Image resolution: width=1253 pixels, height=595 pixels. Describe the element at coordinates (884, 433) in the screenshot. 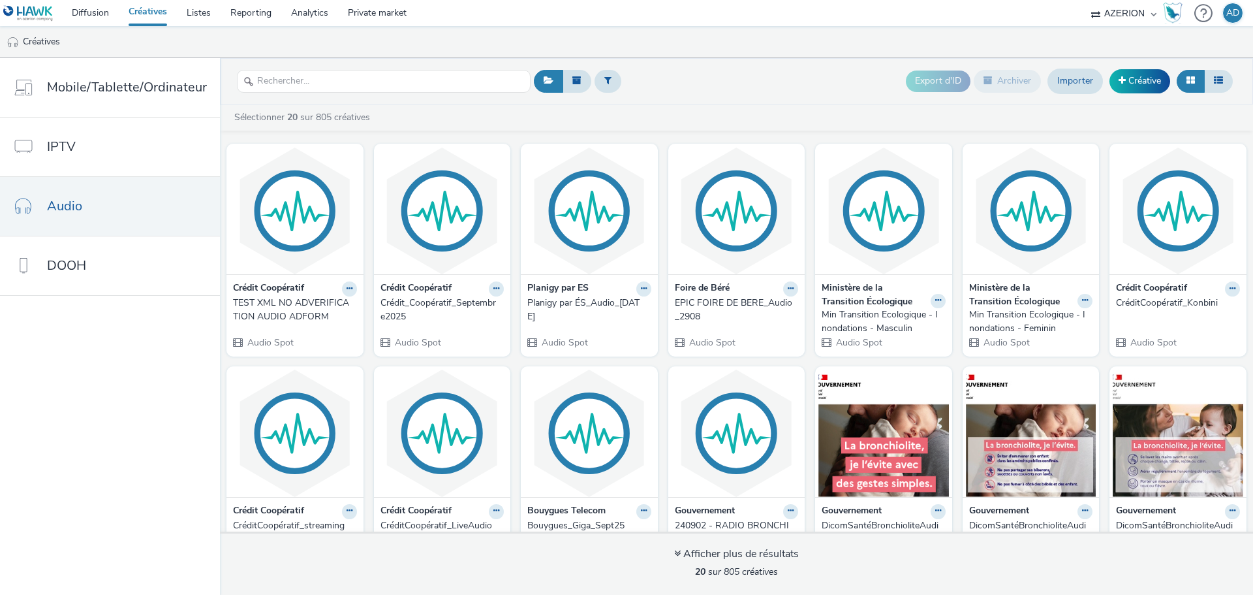

I see `img: DicomSantéBronchioliteAudio - Deezer - GENERIQUE visual` at that location.